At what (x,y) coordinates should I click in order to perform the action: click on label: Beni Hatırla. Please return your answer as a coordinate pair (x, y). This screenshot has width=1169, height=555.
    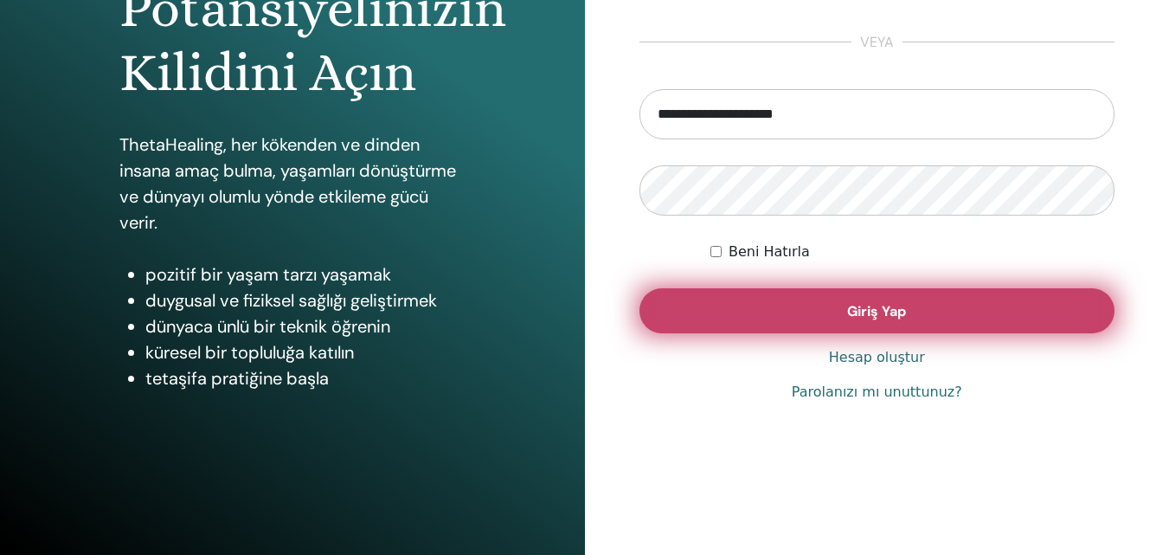
    Looking at the image, I should click on (769, 252).